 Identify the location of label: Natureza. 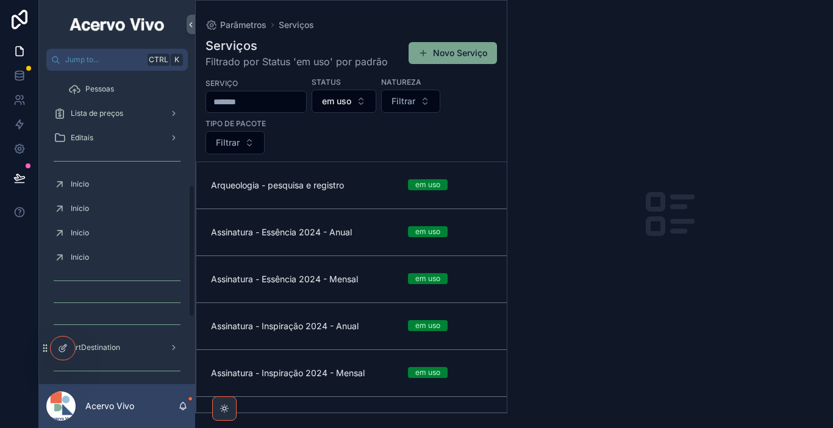
(401, 82).